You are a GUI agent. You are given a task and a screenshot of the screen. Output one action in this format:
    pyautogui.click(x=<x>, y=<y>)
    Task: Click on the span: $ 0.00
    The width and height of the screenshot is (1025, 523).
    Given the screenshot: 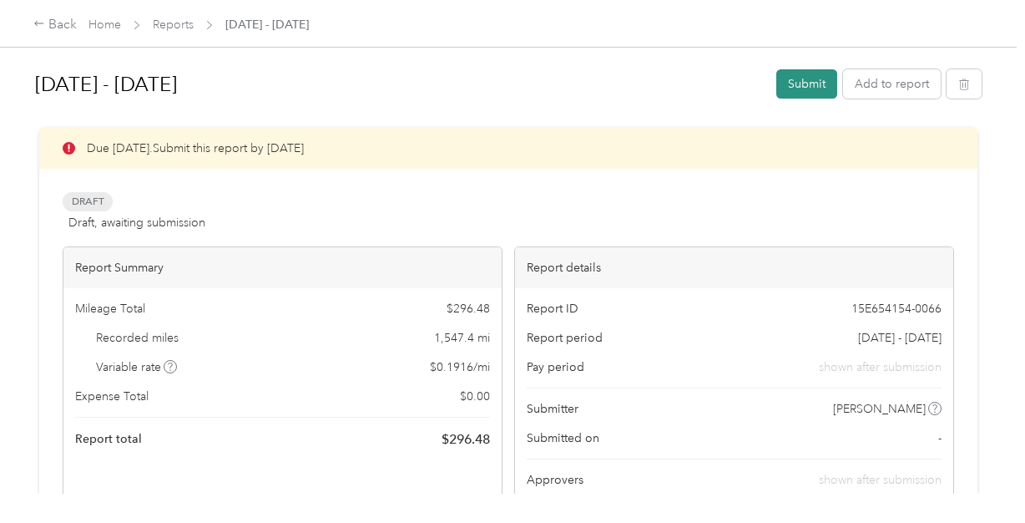 What is the action you would take?
    pyautogui.click(x=475, y=396)
    